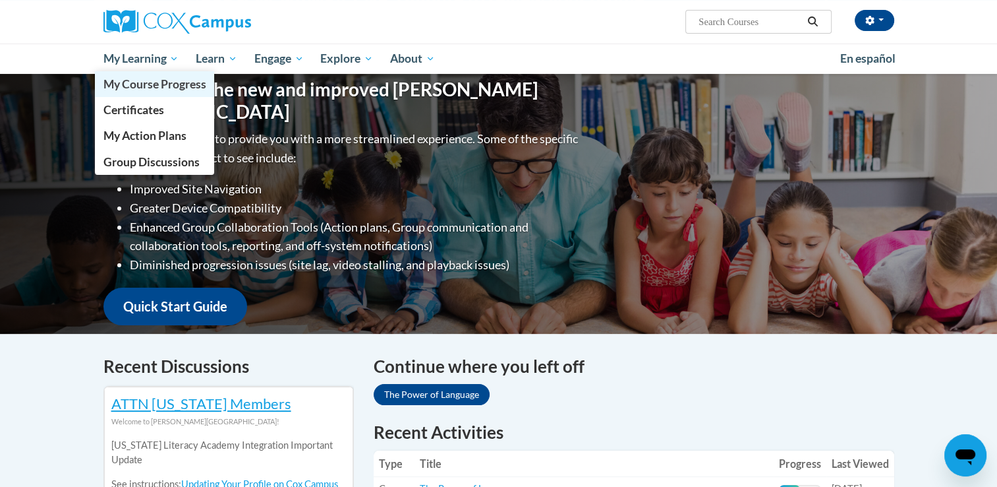 The height and width of the screenshot is (487, 997). I want to click on th: Type, so click(394, 463).